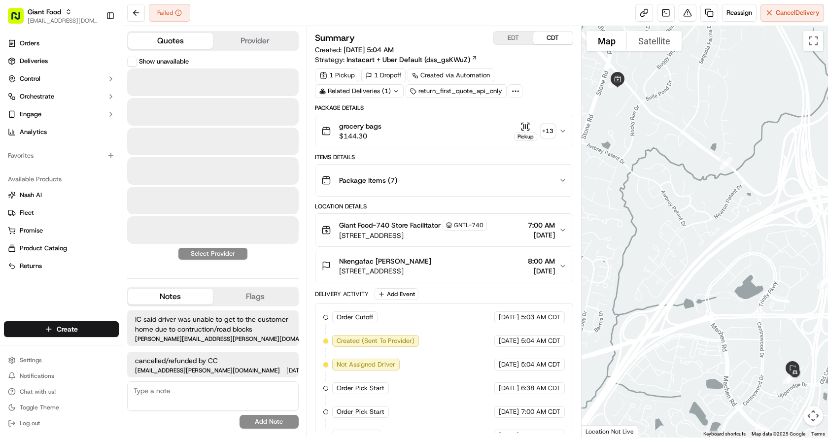  What do you see at coordinates (412, 60) in the screenshot?
I see `a: Instacart + Uber Default (dss_gsKWuZ)` at bounding box center [412, 60].